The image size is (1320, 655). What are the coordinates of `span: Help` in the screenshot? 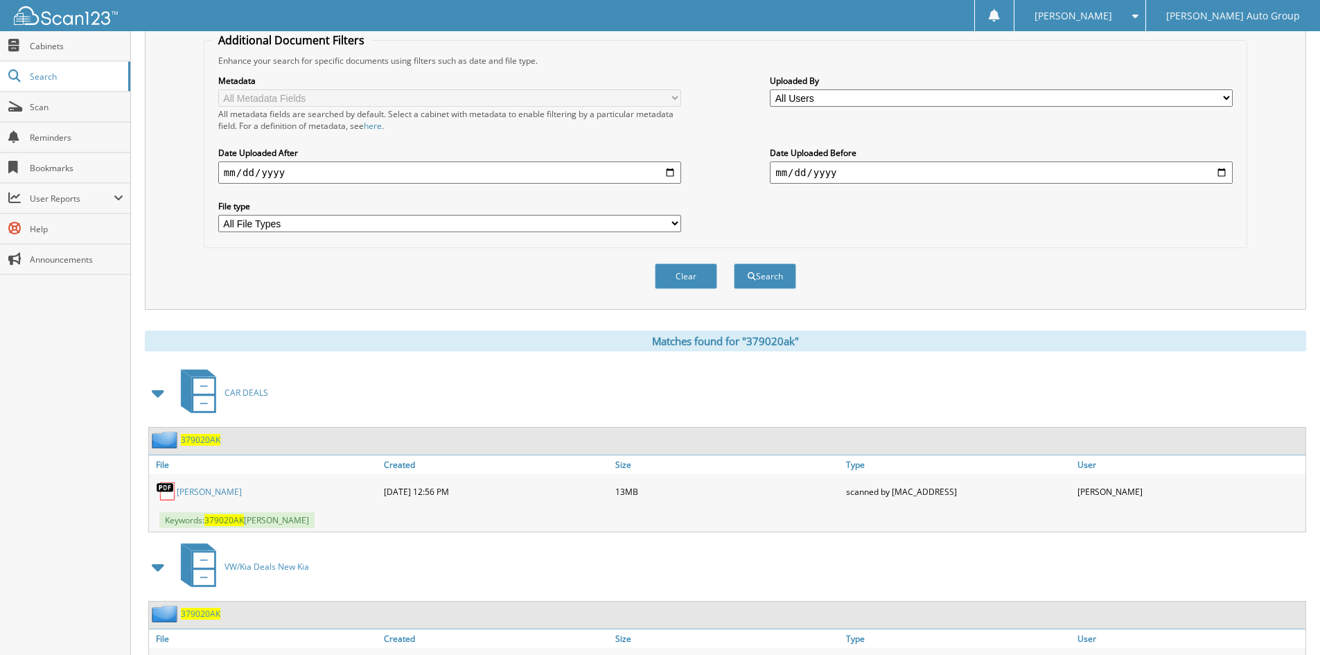 It's located at (76, 229).